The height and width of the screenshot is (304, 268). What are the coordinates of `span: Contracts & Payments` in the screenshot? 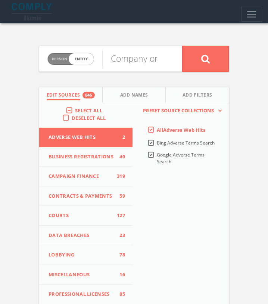 It's located at (81, 196).